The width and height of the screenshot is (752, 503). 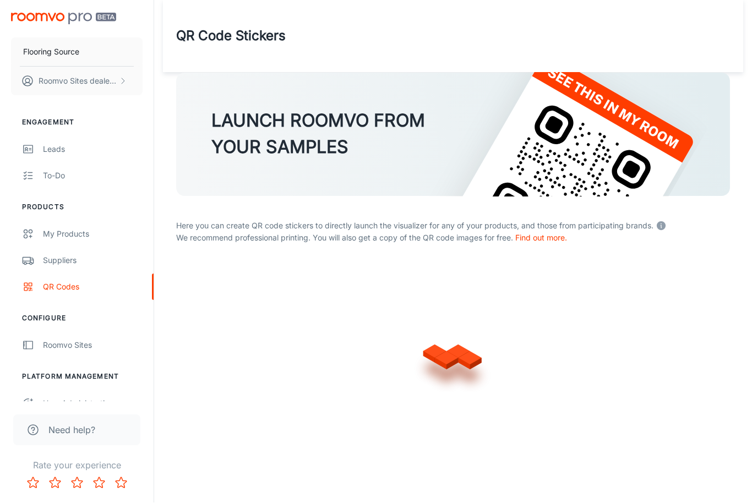 I want to click on div: My Products, so click(x=93, y=235).